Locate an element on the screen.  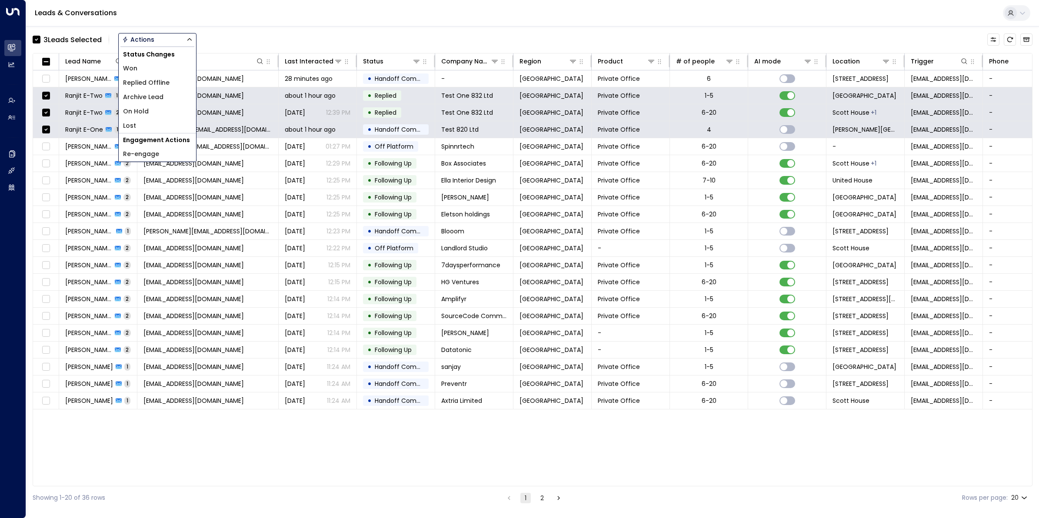
span: Datatonic is located at coordinates (456, 350).